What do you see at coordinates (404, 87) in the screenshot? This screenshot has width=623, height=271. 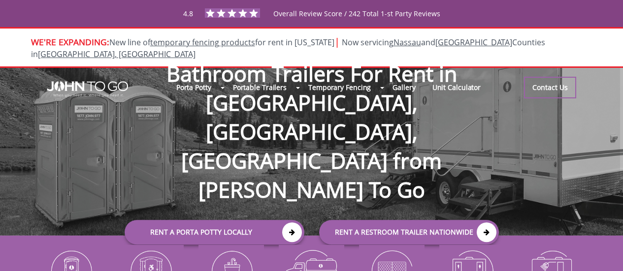 I see `a: Gallery` at bounding box center [404, 87].